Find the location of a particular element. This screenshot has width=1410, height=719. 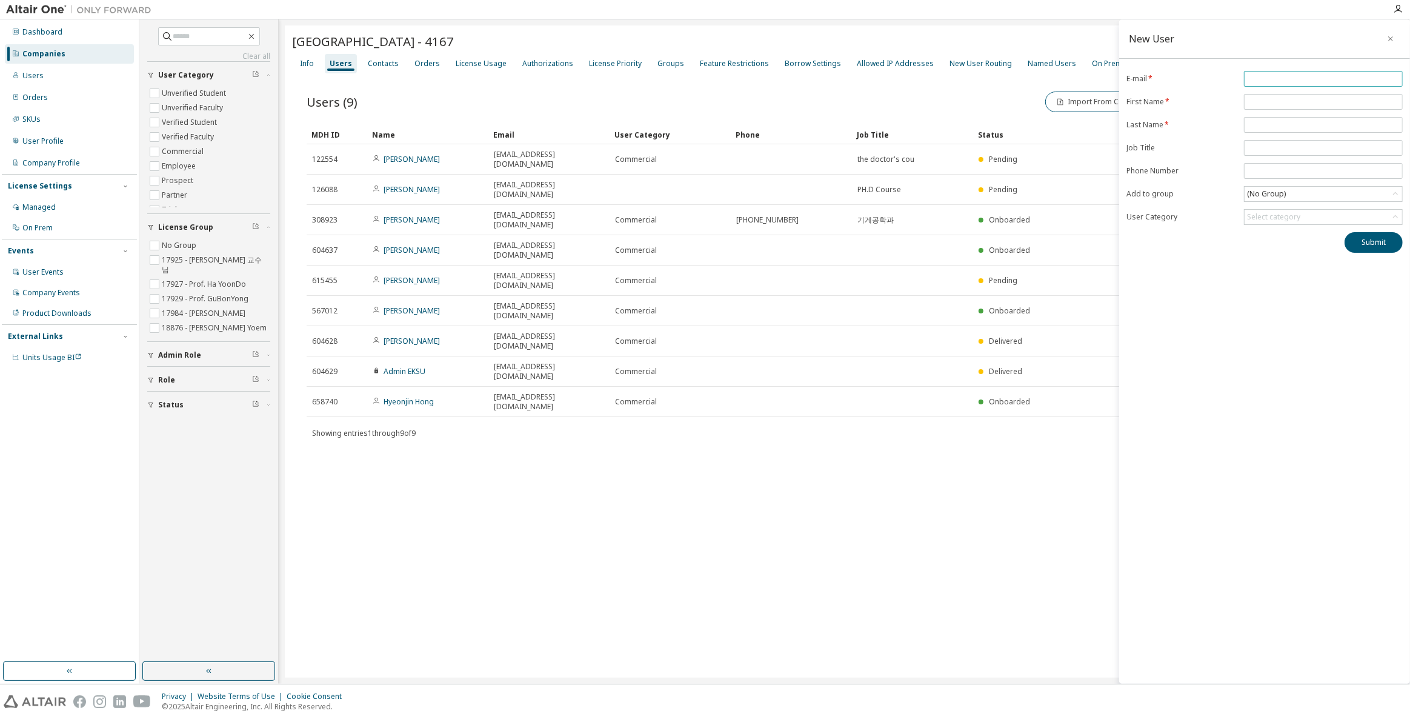

span: 기계공학과 is located at coordinates (876, 220).